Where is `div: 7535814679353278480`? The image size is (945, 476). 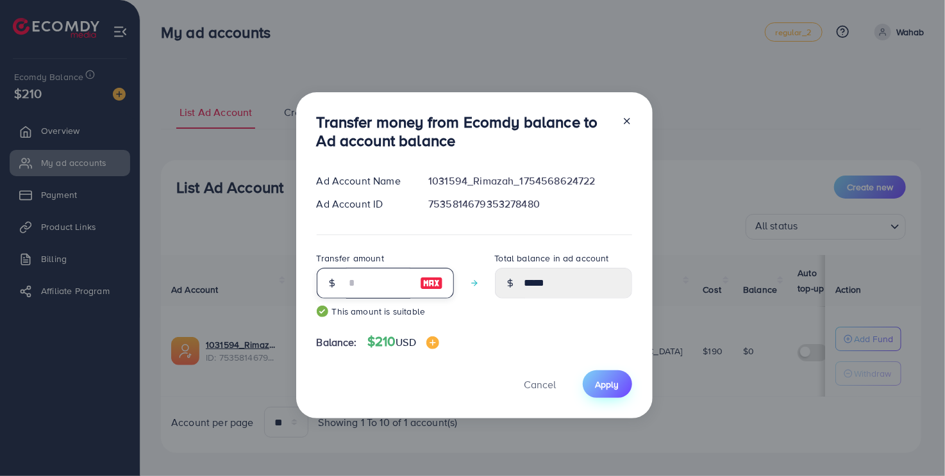
div: 7535814679353278480 is located at coordinates (529, 204).